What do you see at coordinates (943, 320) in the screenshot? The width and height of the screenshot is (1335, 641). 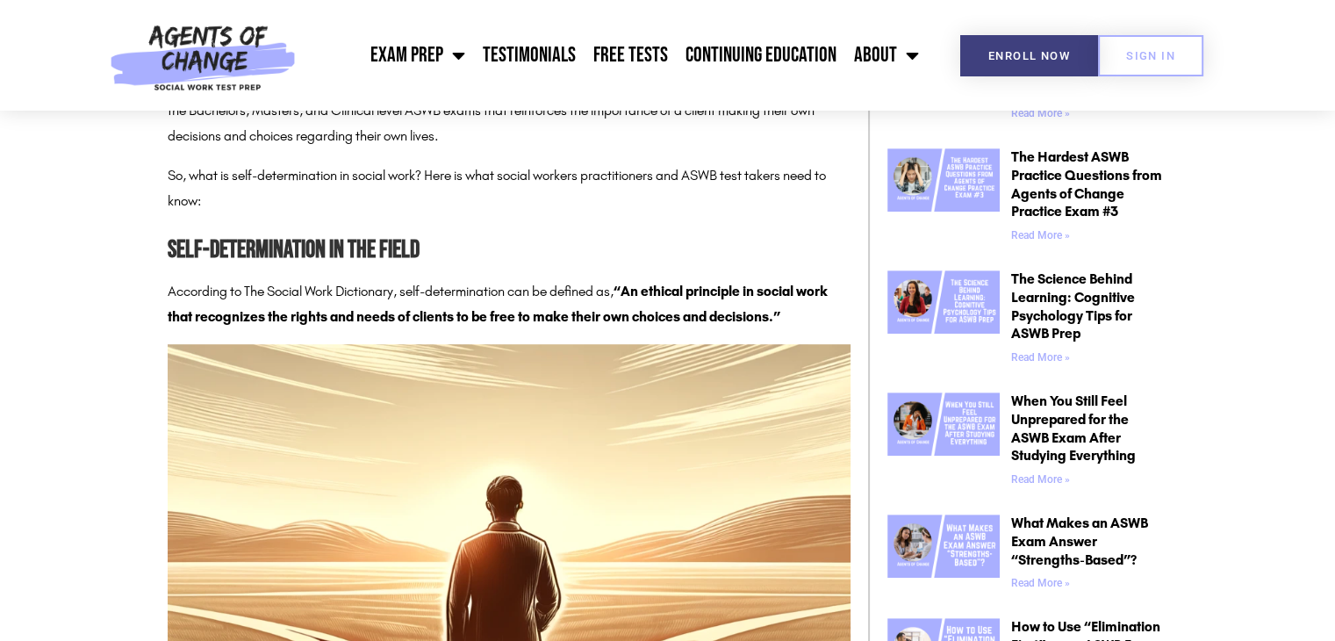 I see `a: The Science Behind Learning Cognitive Psychology Tips for ASWB Prep` at bounding box center [943, 320].